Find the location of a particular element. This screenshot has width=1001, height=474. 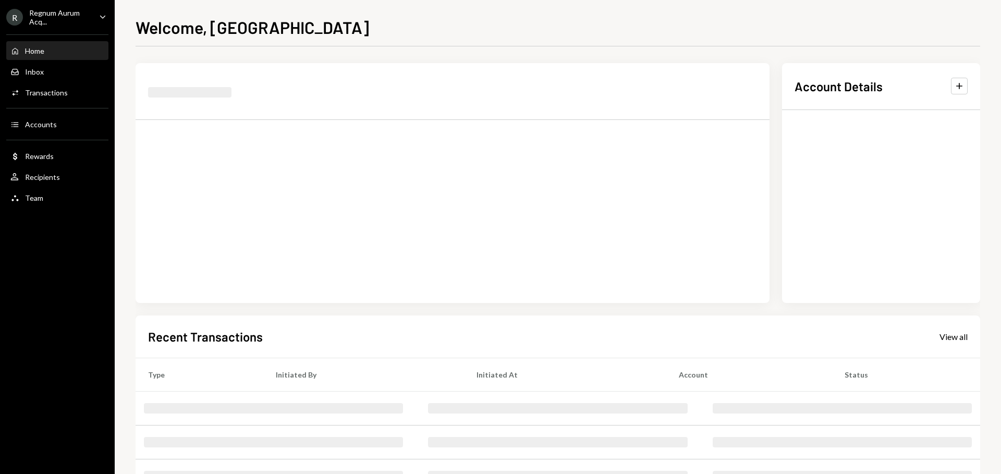

th: Initiated By is located at coordinates (363, 374).